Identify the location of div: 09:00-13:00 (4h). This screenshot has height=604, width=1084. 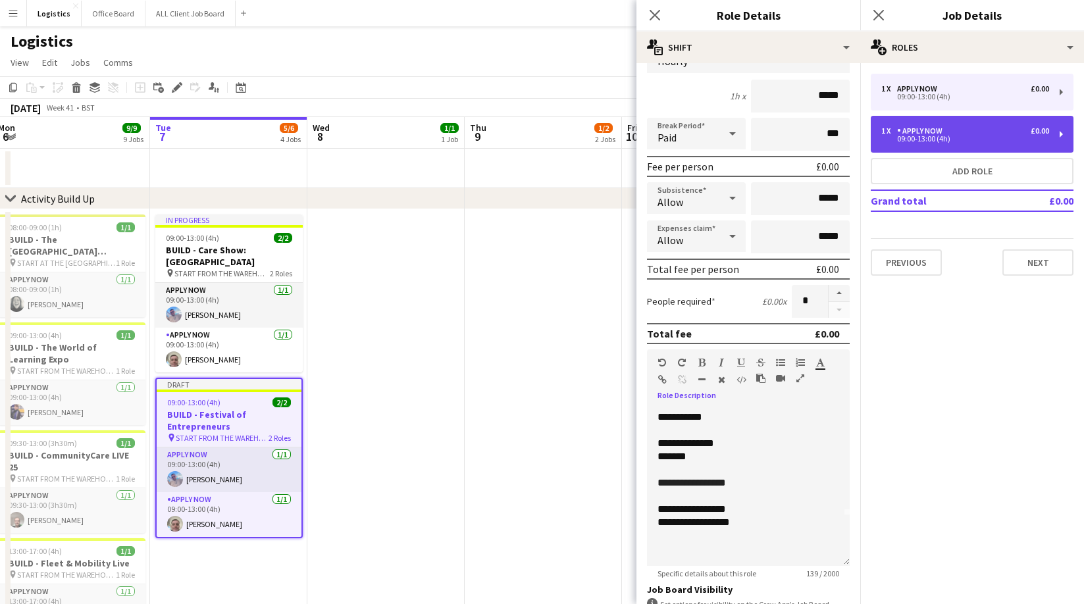
(965, 139).